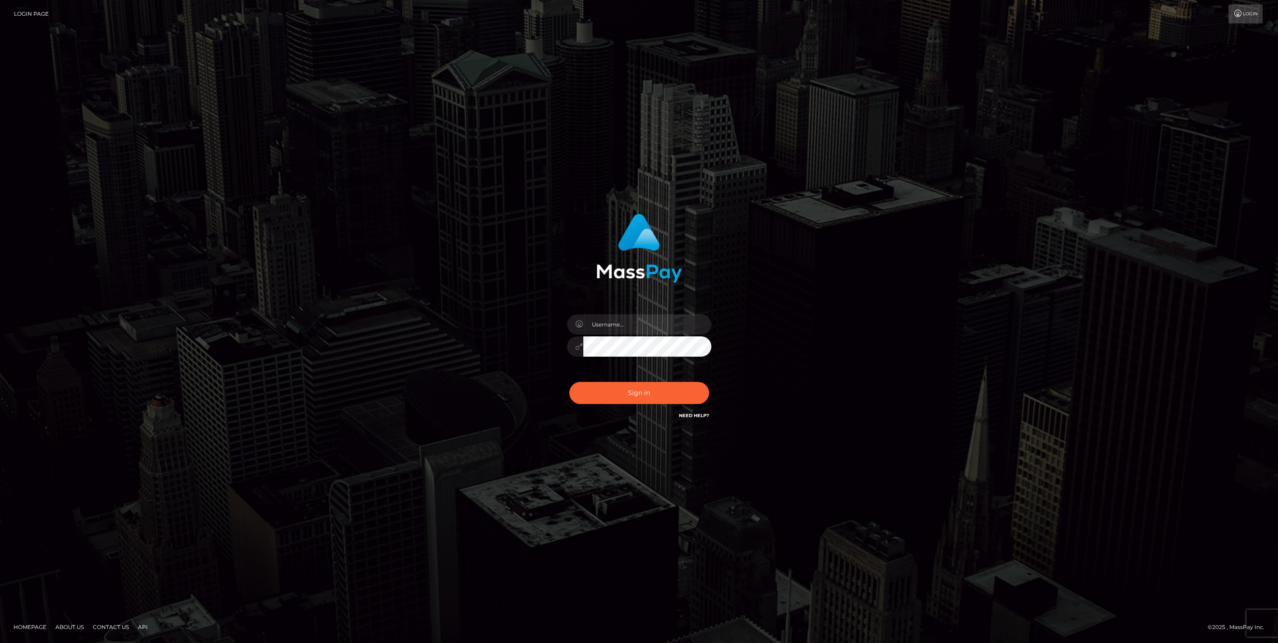 The width and height of the screenshot is (1278, 643). I want to click on a: Need Help?, so click(694, 415).